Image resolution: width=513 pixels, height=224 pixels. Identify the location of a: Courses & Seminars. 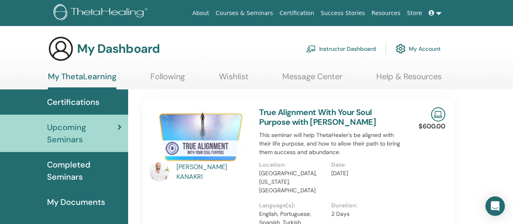
(245, 13).